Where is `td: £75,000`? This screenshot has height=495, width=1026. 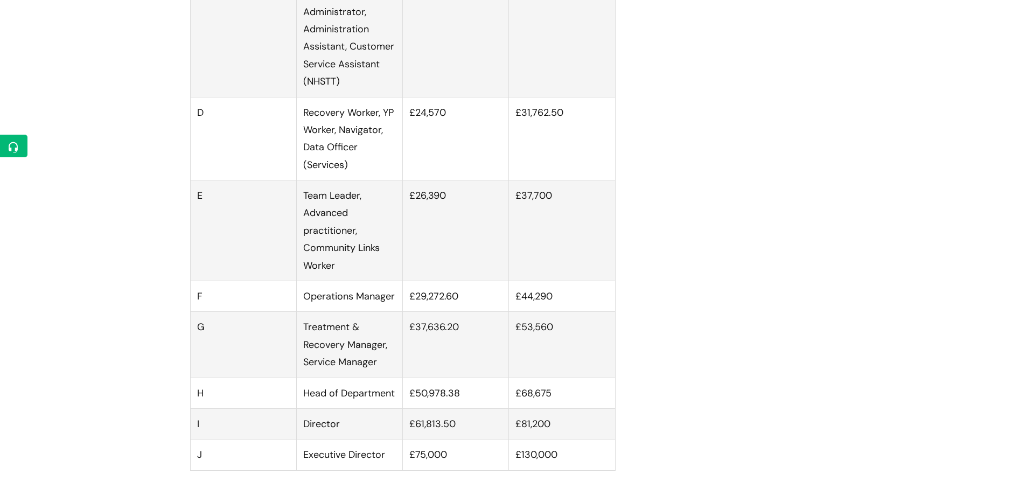 td: £75,000 is located at coordinates (456, 455).